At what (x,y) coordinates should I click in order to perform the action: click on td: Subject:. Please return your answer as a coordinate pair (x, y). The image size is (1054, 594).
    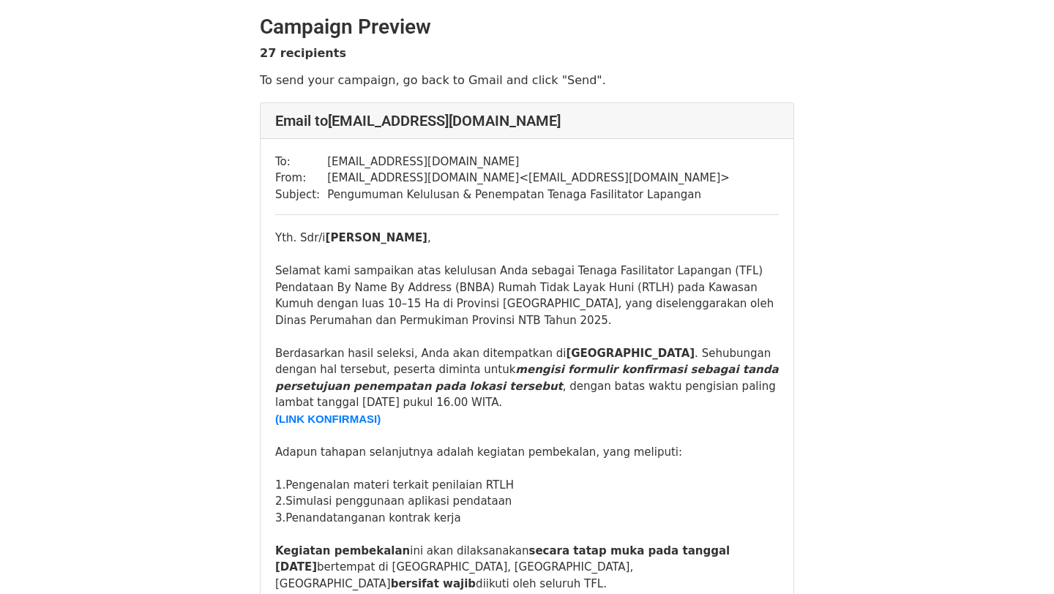
    Looking at the image, I should click on (301, 195).